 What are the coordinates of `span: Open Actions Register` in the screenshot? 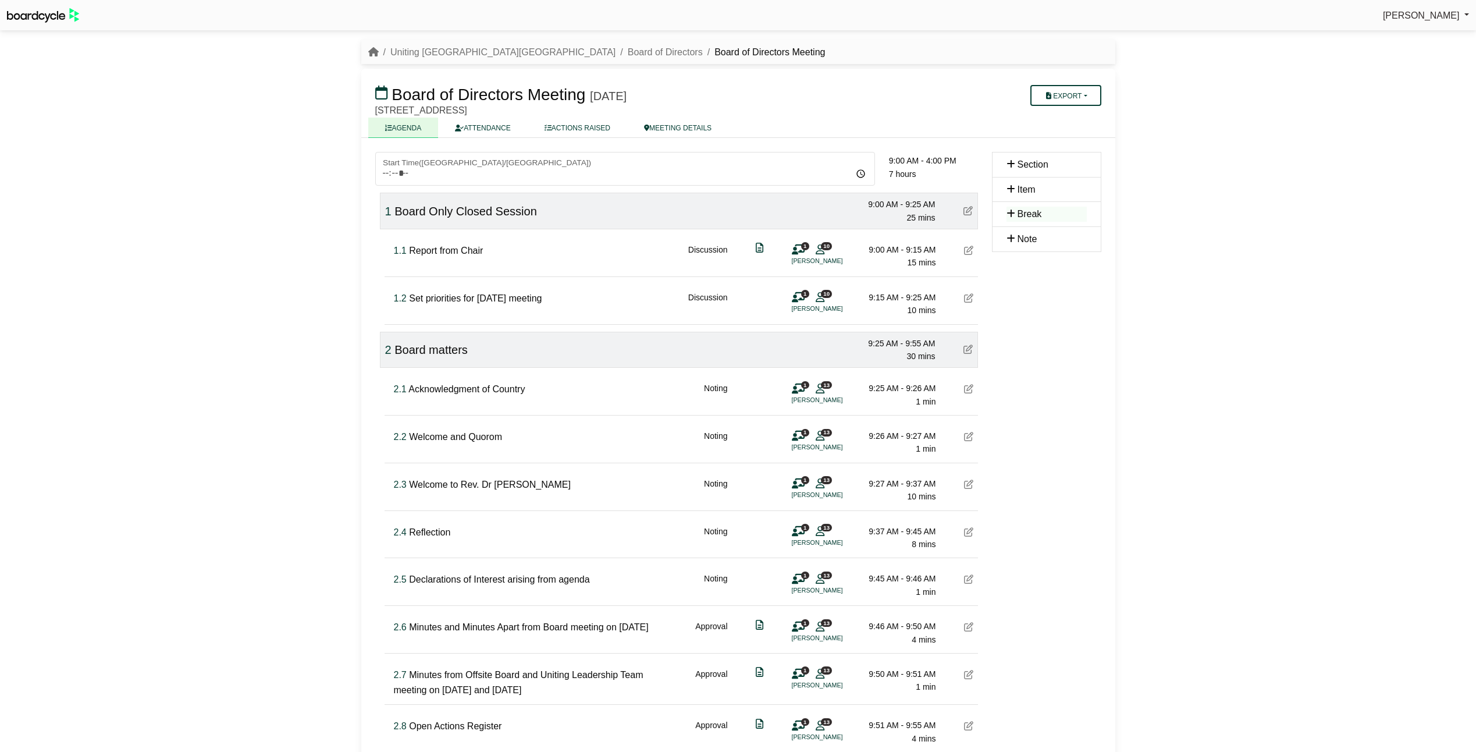 It's located at (455, 725).